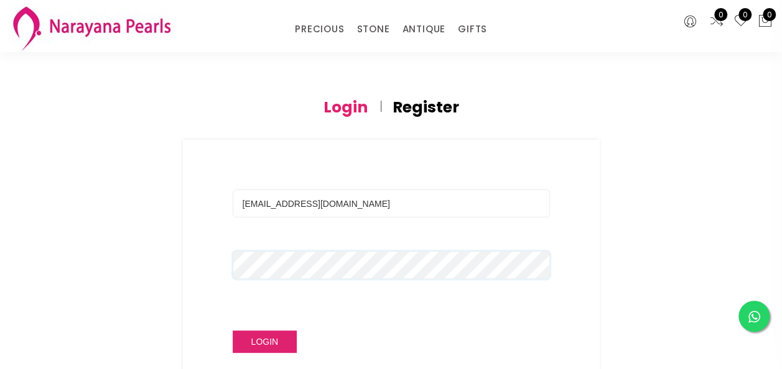  I want to click on h4: Register, so click(425, 108).